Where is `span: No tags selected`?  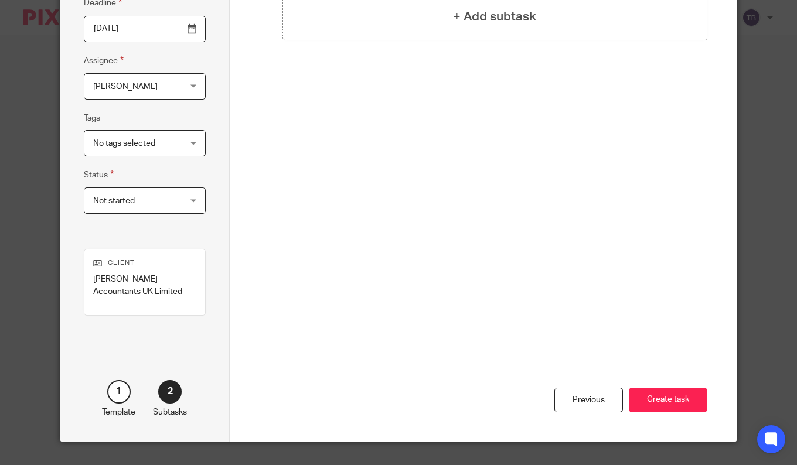 span: No tags selected is located at coordinates (124, 144).